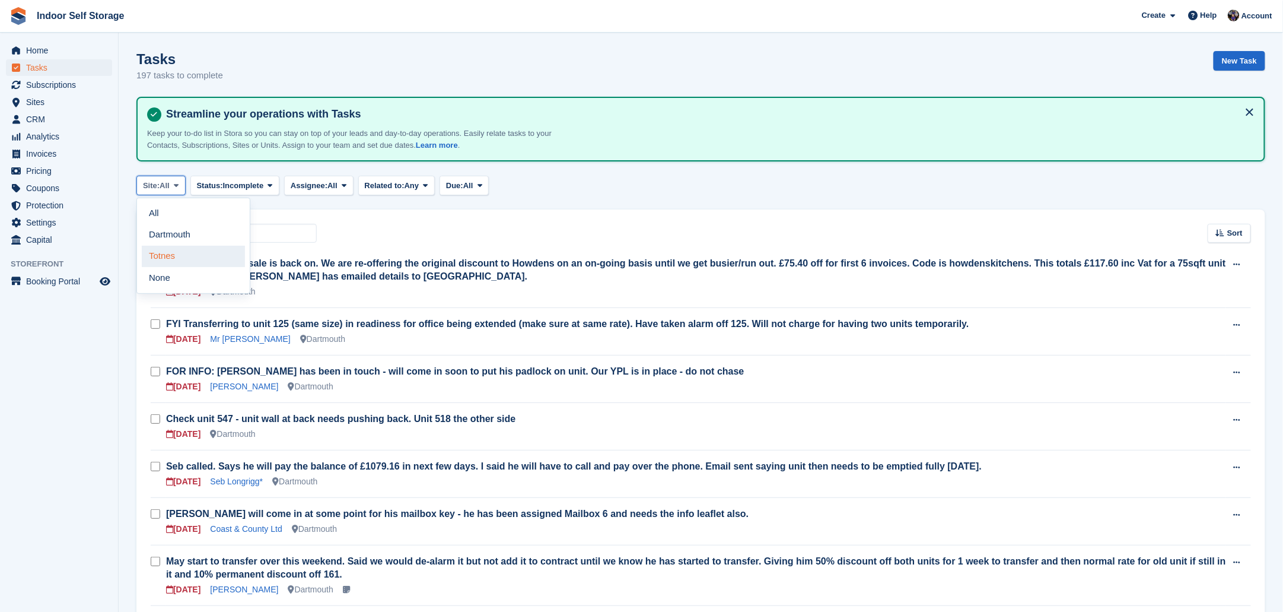  I want to click on h1: Tasks, so click(180, 59).